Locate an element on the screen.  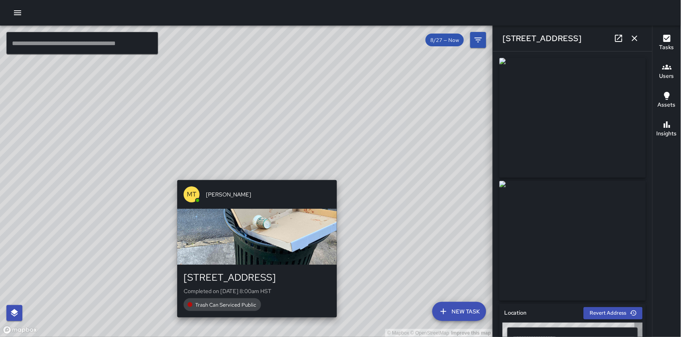
button: New Task is located at coordinates (459, 311).